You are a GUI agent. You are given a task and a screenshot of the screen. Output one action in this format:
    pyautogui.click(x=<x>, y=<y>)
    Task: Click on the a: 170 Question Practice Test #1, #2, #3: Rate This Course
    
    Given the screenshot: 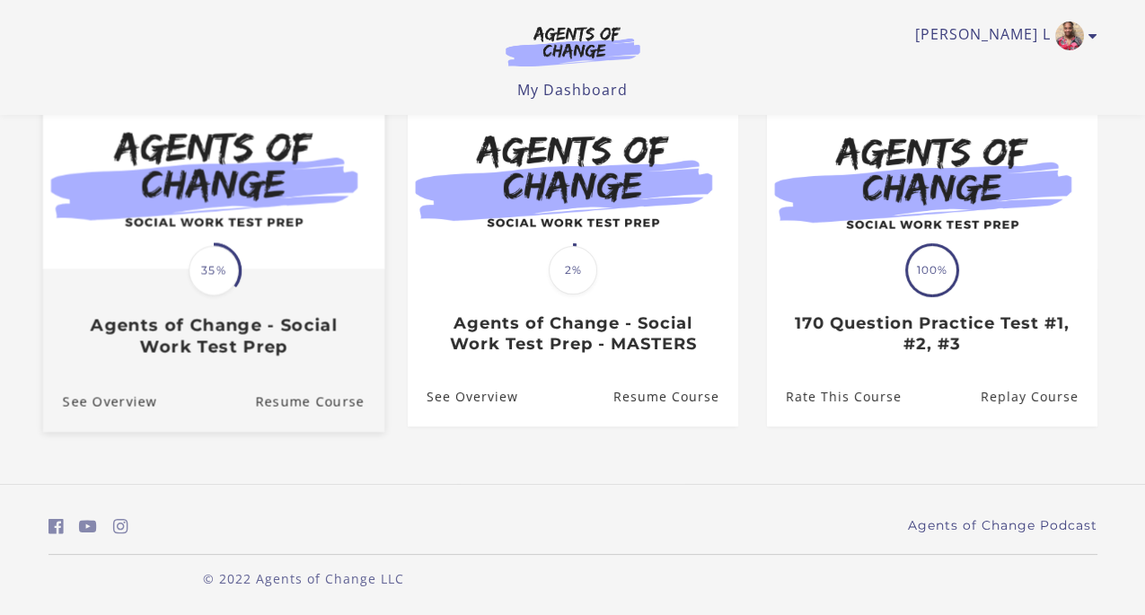 What is the action you would take?
    pyautogui.click(x=834, y=397)
    